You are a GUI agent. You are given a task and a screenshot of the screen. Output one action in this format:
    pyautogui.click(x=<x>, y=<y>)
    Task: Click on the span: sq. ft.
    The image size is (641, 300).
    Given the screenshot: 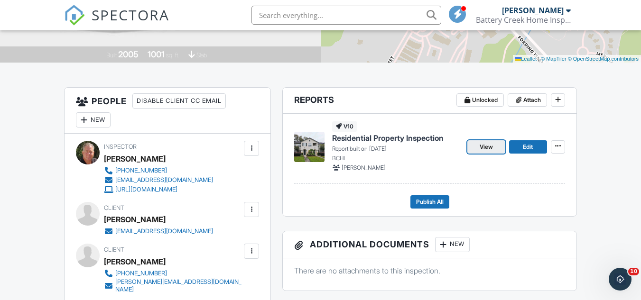 What is the action you would take?
    pyautogui.click(x=173, y=55)
    